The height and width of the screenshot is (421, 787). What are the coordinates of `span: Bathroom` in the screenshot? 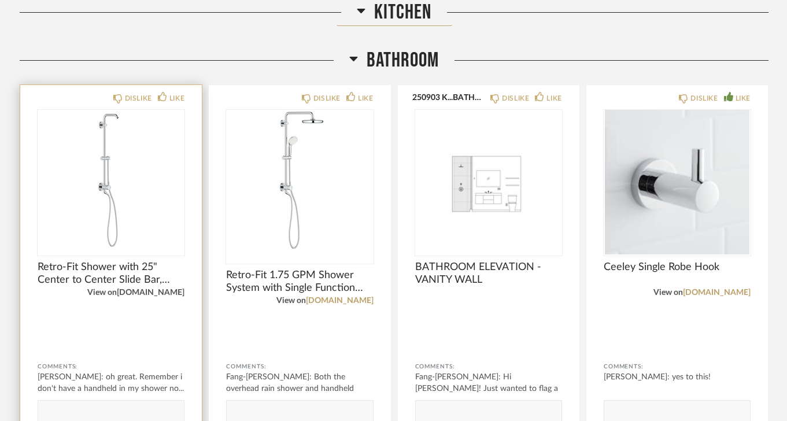 It's located at (403, 60).